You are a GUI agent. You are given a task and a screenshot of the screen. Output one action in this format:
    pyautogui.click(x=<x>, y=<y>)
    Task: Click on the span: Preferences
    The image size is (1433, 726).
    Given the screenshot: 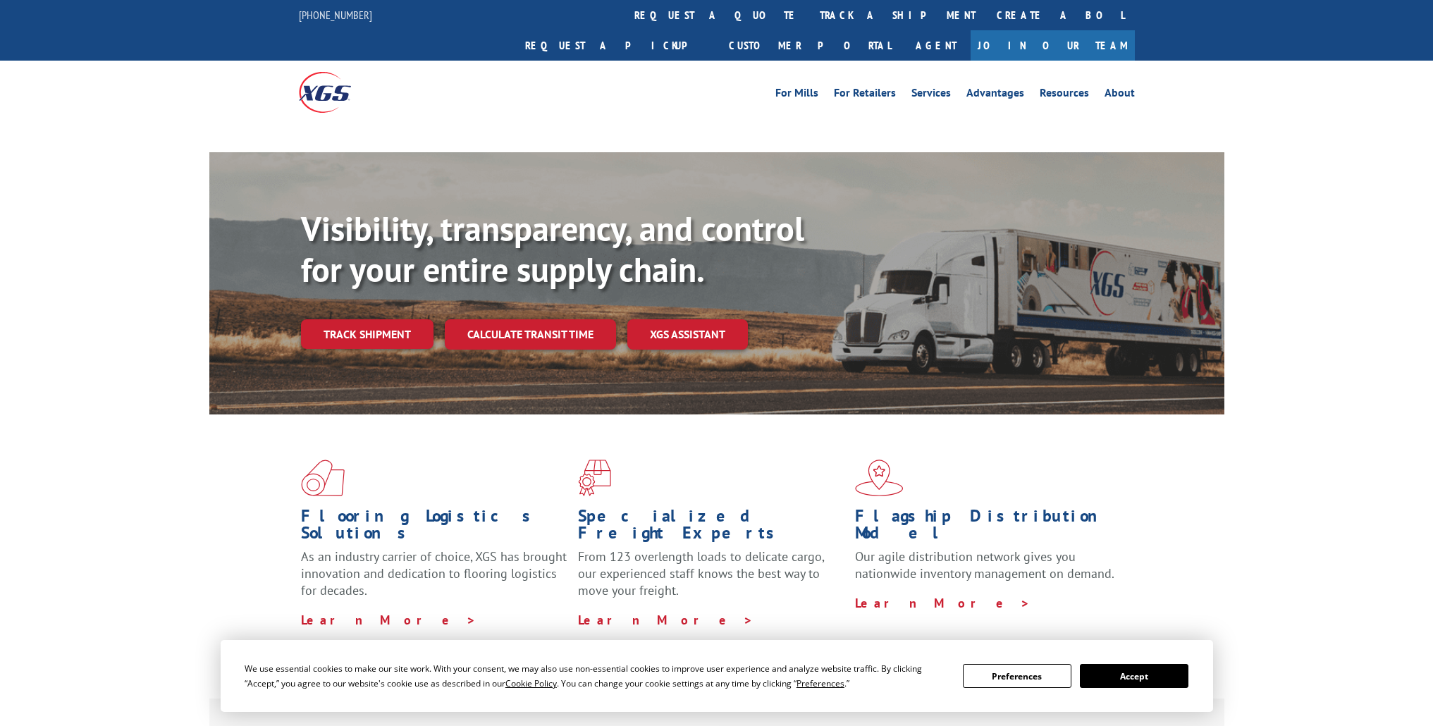 What is the action you would take?
    pyautogui.click(x=820, y=683)
    